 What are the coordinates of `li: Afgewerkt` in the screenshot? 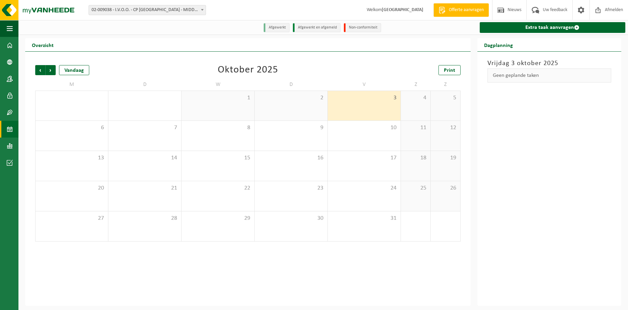 It's located at (276, 28).